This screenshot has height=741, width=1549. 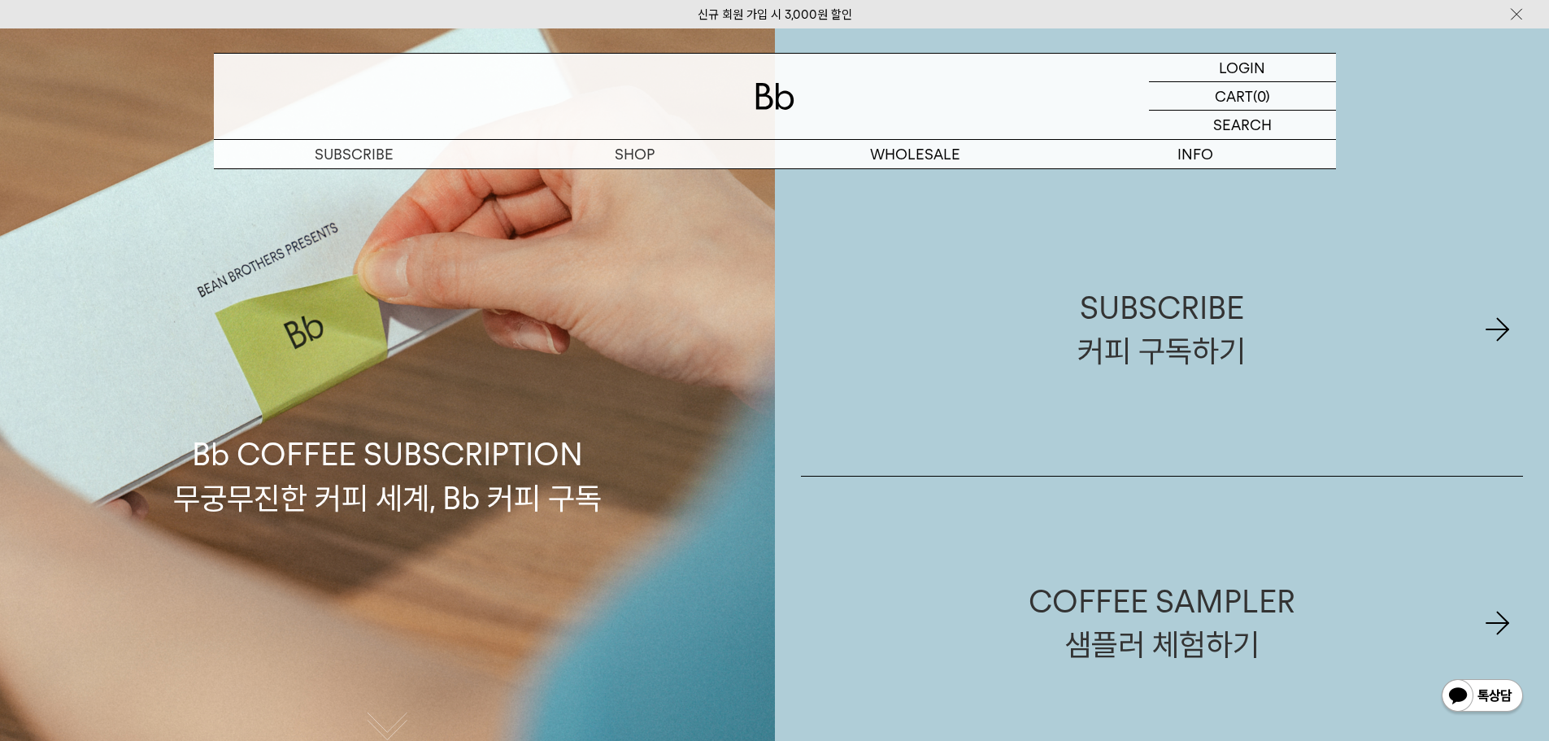 I want to click on a: LOGIN, so click(x=1243, y=68).